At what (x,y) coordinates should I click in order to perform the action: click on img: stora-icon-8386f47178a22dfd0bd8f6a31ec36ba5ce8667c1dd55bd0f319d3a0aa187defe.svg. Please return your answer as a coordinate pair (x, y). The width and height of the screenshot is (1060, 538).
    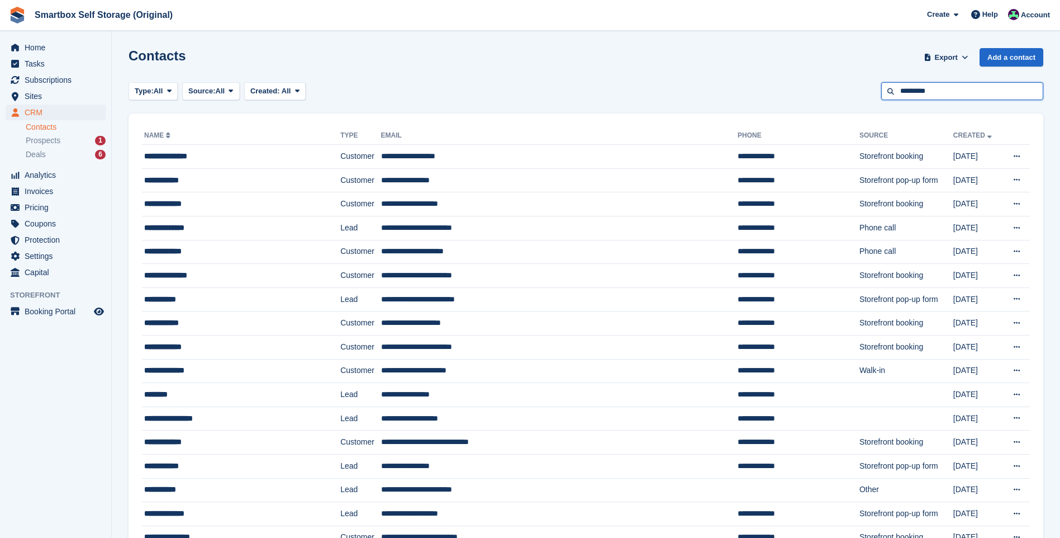
    Looking at the image, I should click on (17, 15).